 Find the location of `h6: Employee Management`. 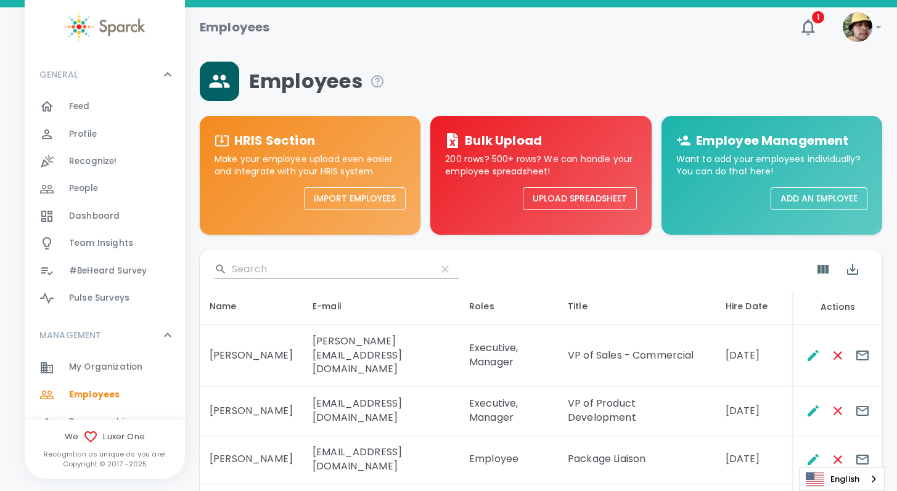

h6: Employee Management is located at coordinates (773, 141).